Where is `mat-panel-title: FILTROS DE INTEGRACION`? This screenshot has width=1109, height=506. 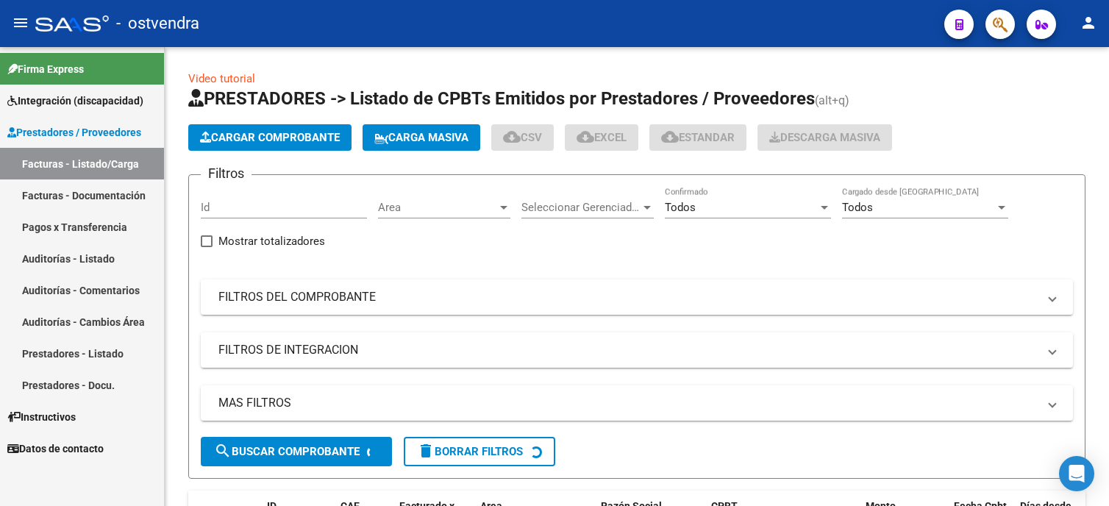 mat-panel-title: FILTROS DE INTEGRACION is located at coordinates (628, 350).